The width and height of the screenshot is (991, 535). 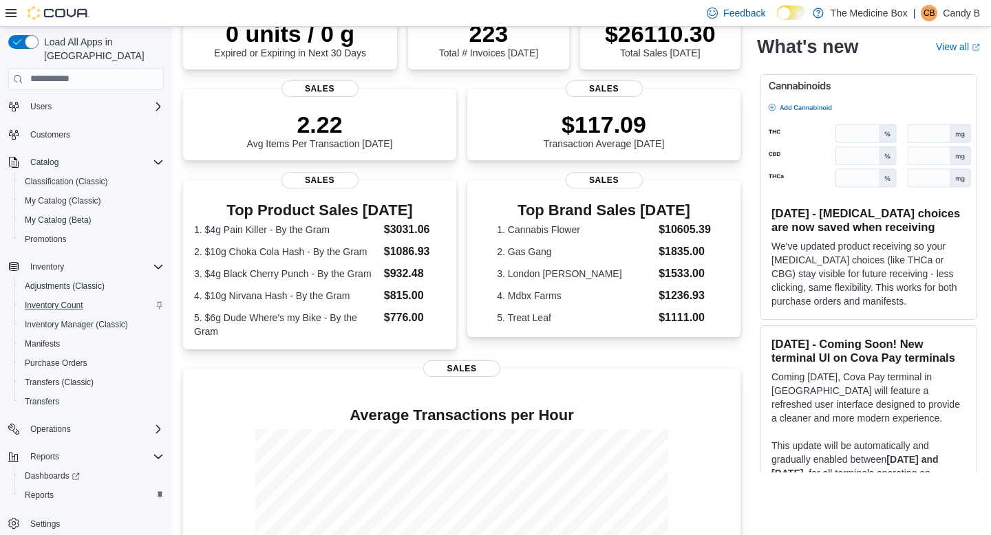 I want to click on span: CB, so click(x=929, y=13).